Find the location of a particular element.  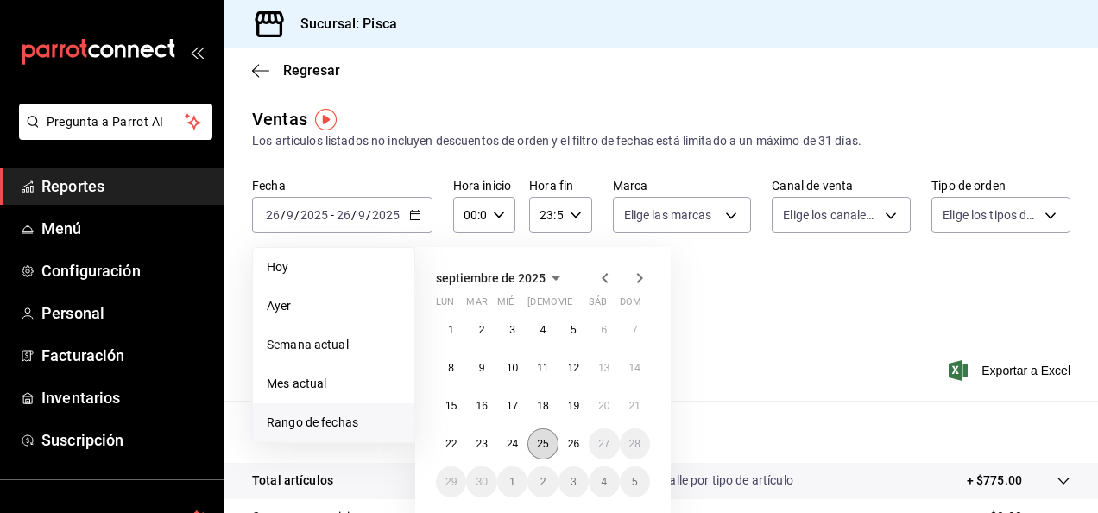

abbr: 23 de septiembre de 2025 is located at coordinates (481, 444).